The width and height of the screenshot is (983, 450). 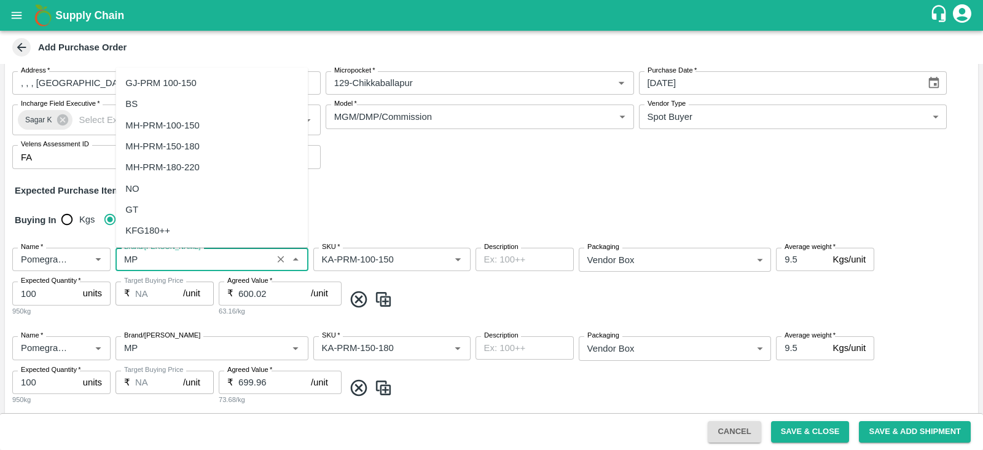 I want to click on div: BS, so click(x=132, y=104).